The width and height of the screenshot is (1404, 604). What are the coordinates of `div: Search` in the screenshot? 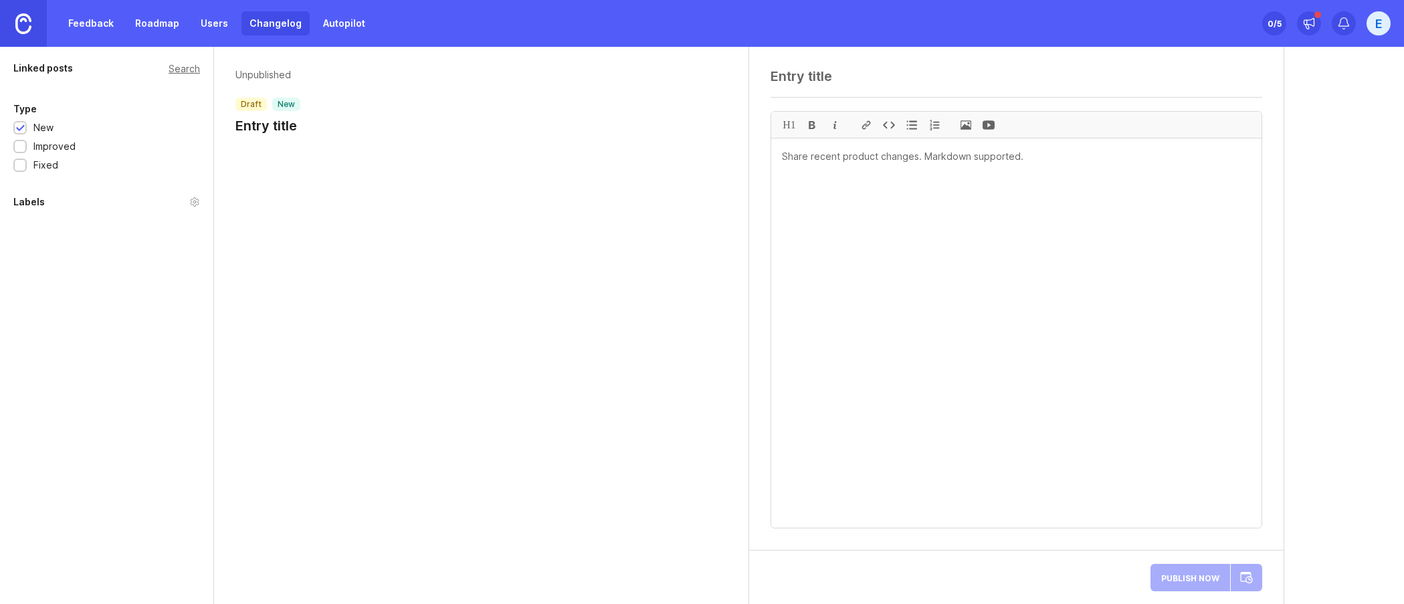 It's located at (184, 68).